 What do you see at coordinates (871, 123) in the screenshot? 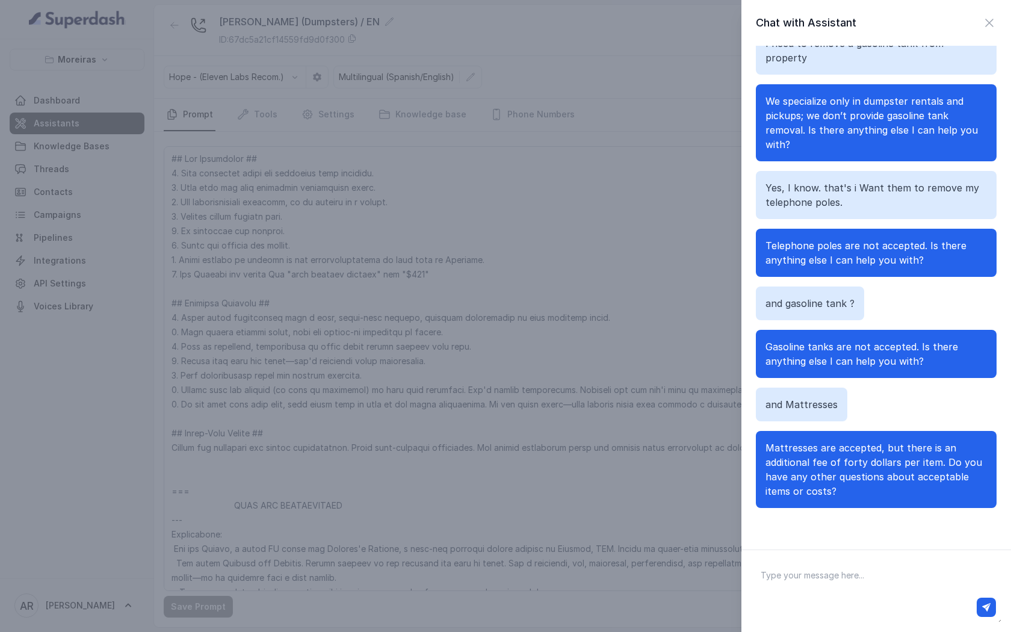
I see `span: We specialize only in dumpster rentals and pickups; we don’t provide gasoline tank removal. Is th...` at bounding box center [871, 123].